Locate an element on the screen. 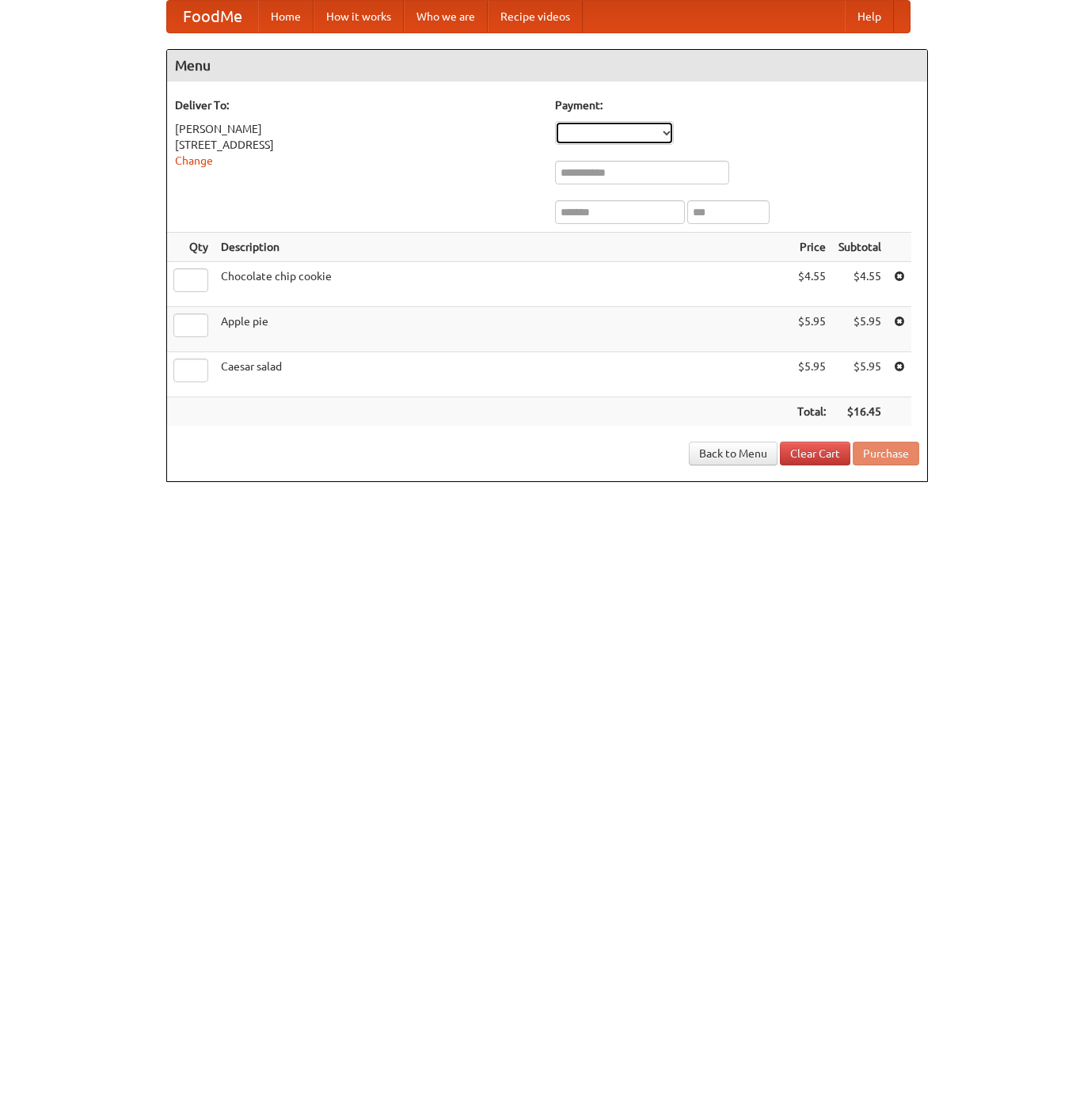 The height and width of the screenshot is (1120, 1076). a: Who we are is located at coordinates (446, 17).